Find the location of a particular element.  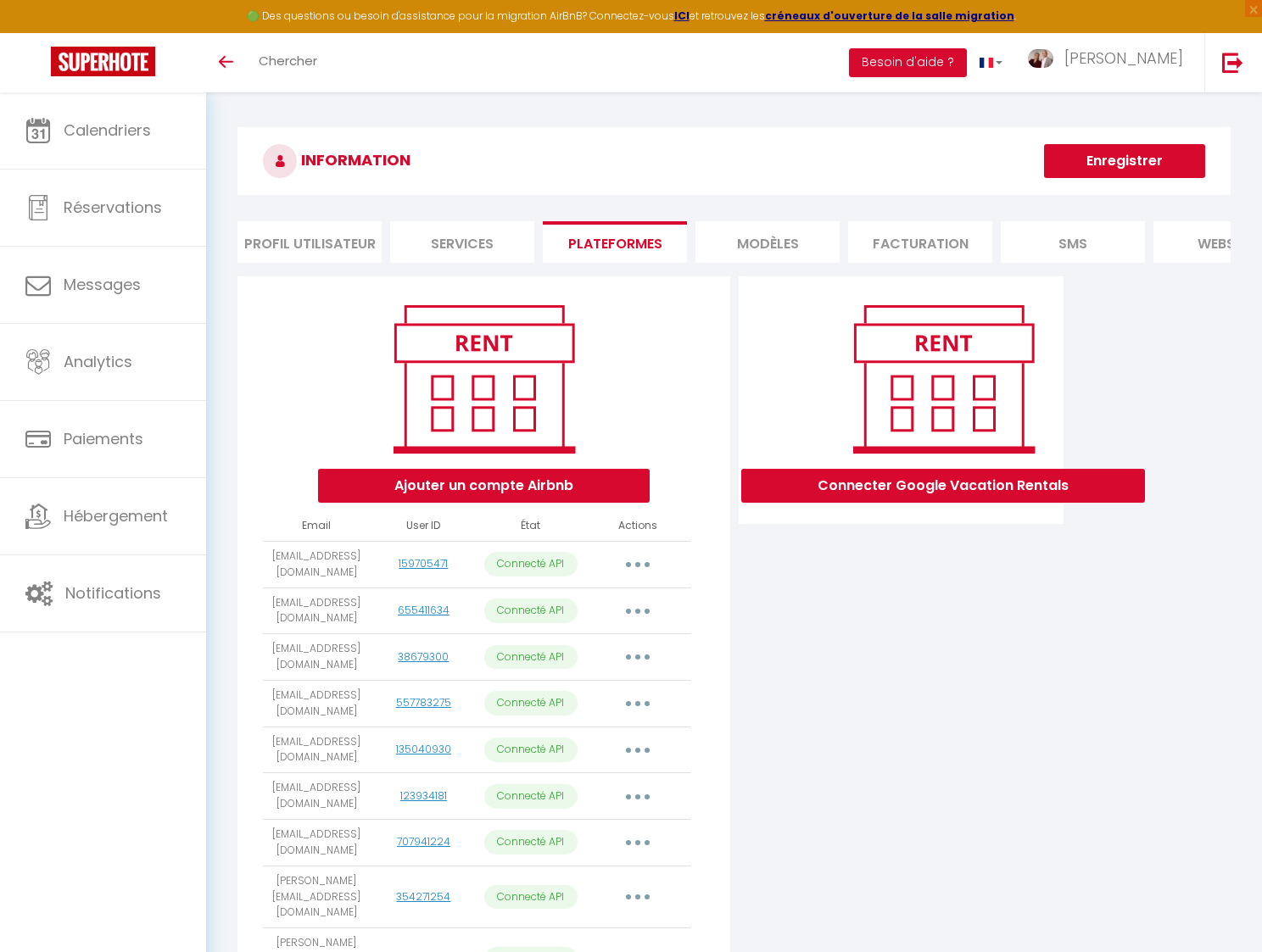

span: Notifications is located at coordinates (113, 592).